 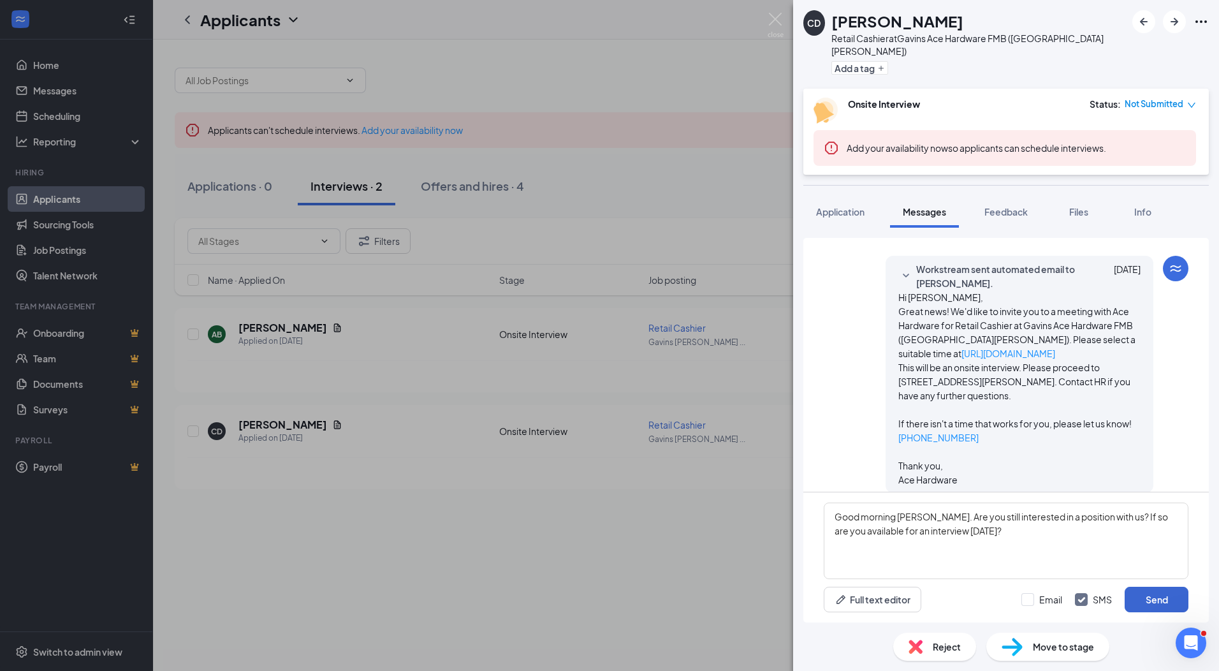 I want to click on button: Full text editorPen, so click(x=872, y=599).